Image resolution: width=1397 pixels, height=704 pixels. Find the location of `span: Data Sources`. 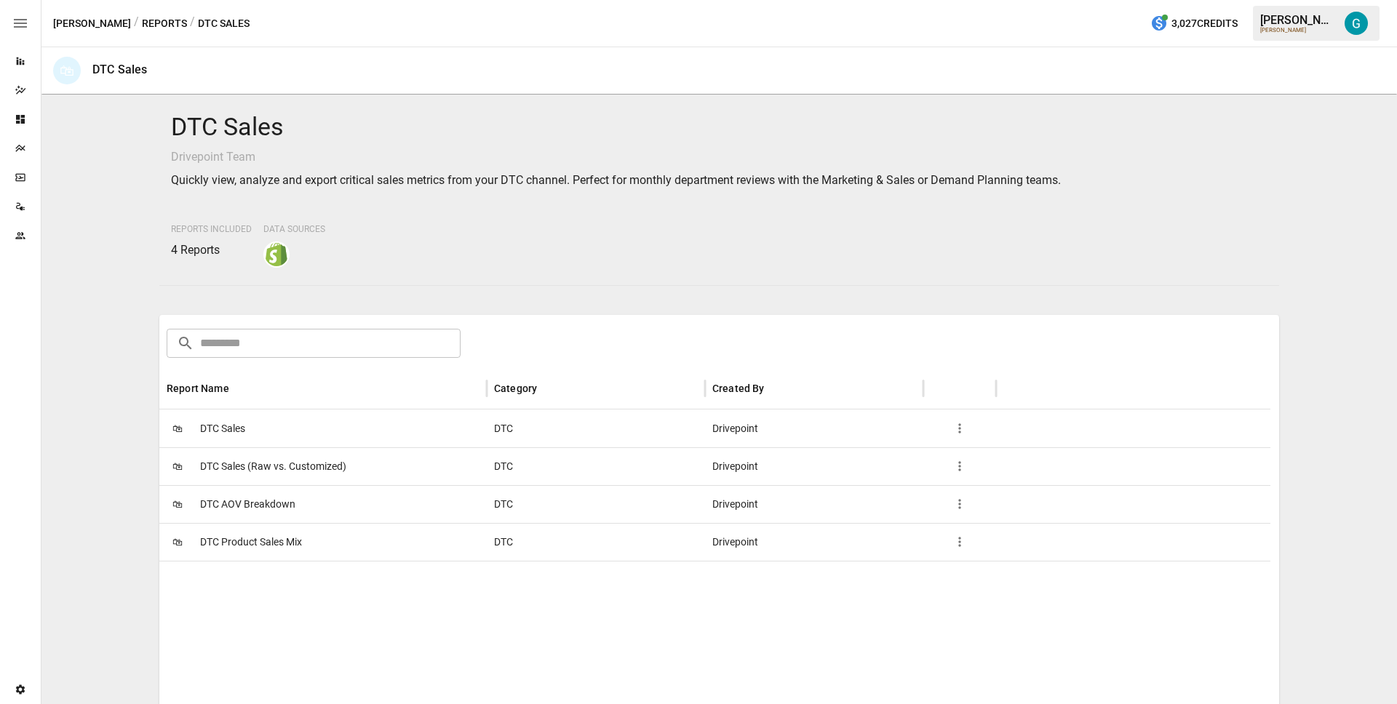

span: Data Sources is located at coordinates (294, 229).